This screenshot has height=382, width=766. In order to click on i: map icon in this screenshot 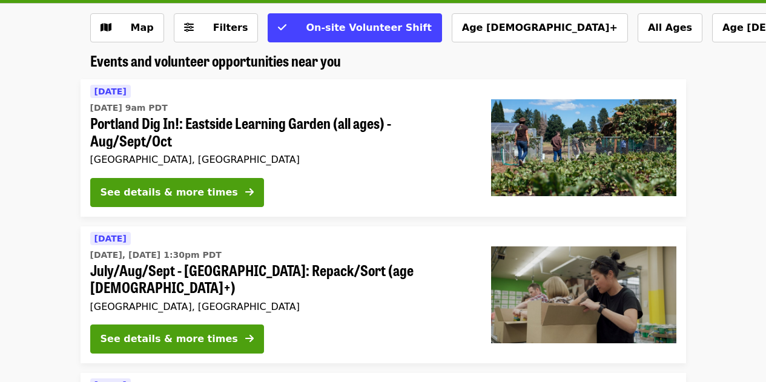, I will do `click(106, 27)`.